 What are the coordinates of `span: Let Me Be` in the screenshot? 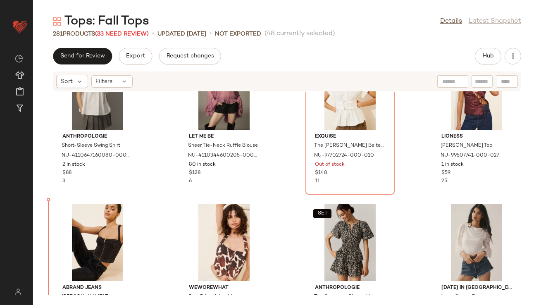 It's located at (224, 137).